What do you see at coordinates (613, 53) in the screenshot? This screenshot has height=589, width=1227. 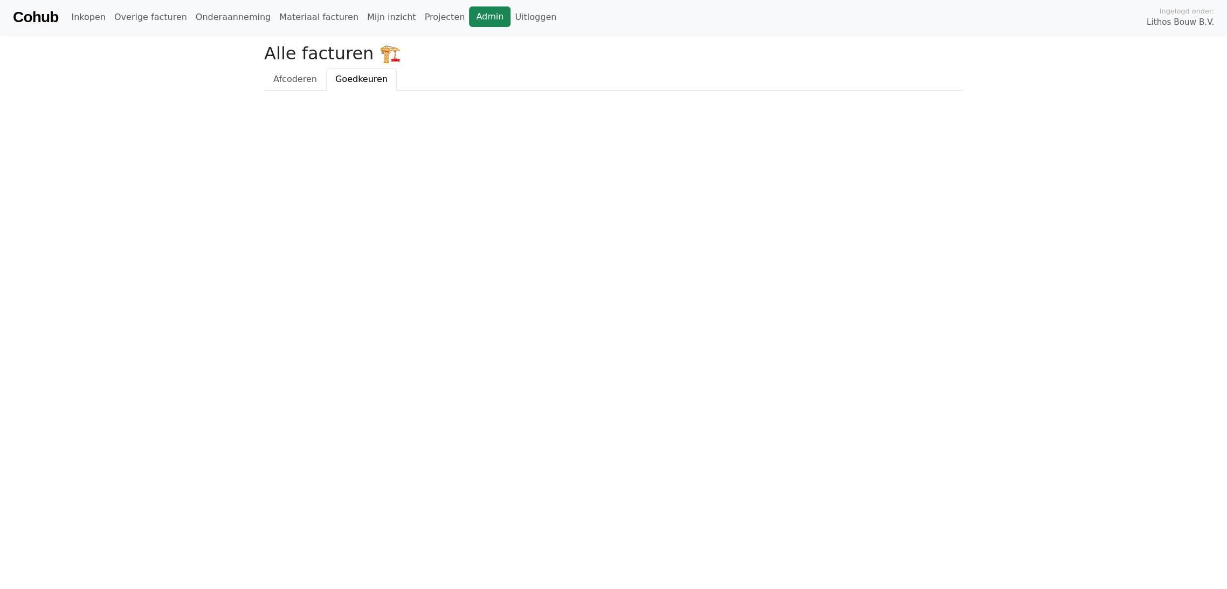 I see `h2: Alle facturen 🏗️` at bounding box center [613, 53].